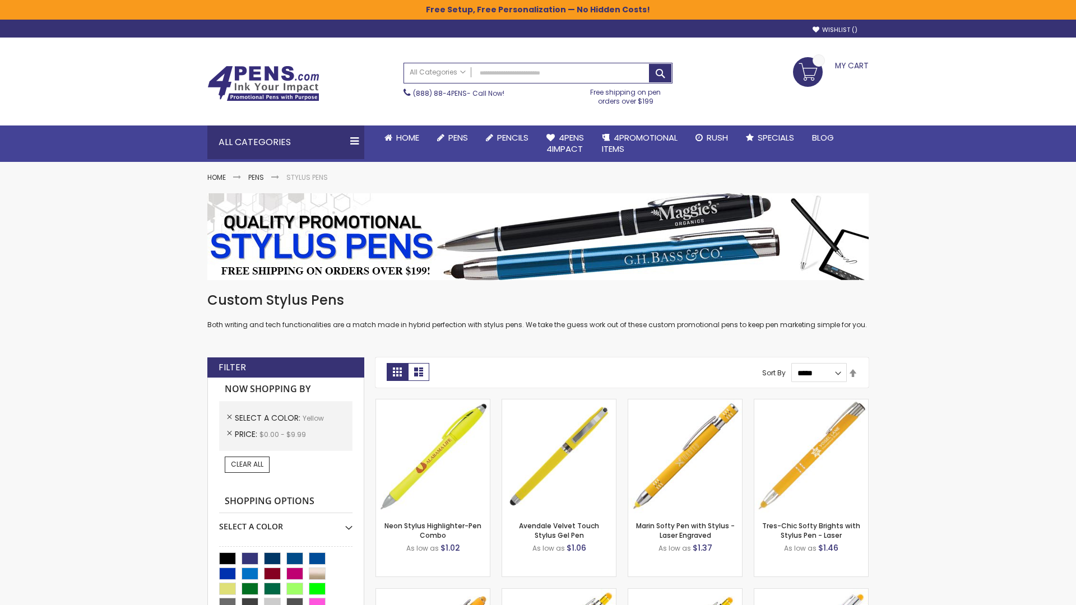 This screenshot has height=605, width=1076. I want to click on h1: Custom Stylus Pens, so click(538, 300).